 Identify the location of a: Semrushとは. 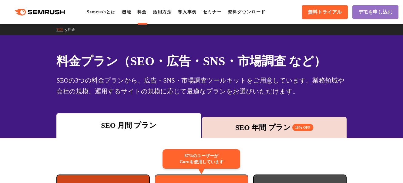
(101, 12).